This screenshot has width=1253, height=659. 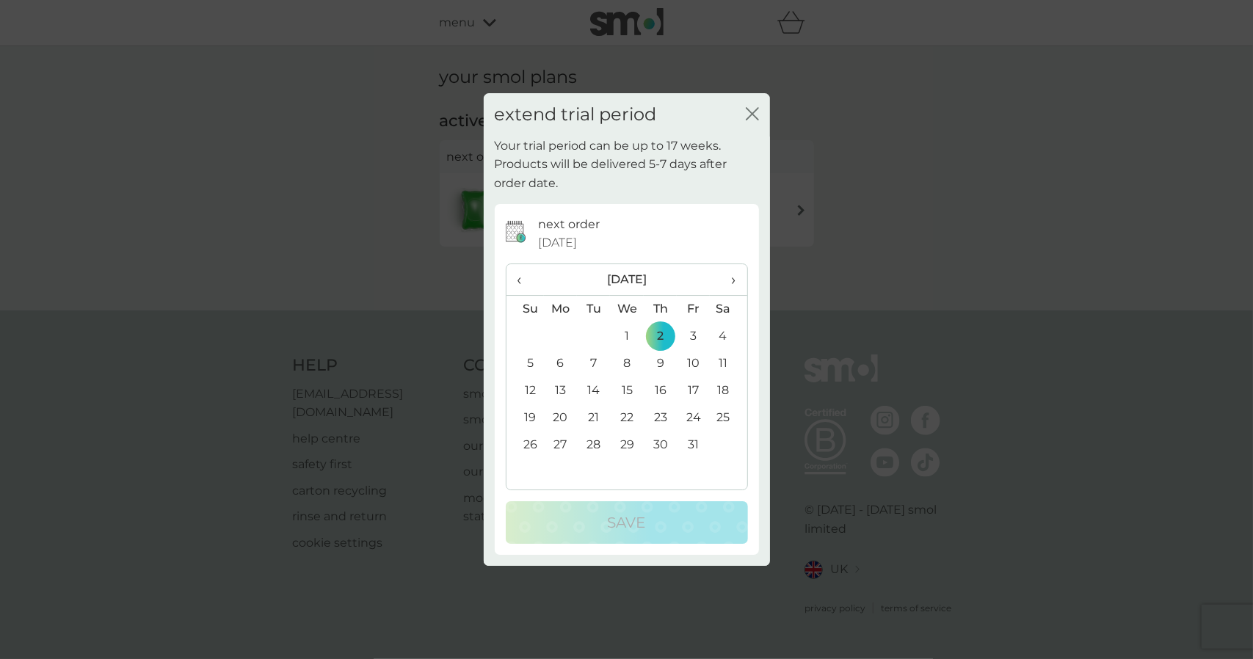 I want to click on td: 6, so click(x=561, y=363).